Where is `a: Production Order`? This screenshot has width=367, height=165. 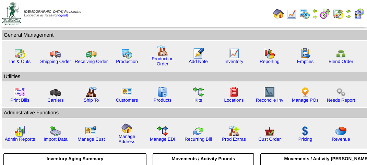
a: Production Order is located at coordinates (162, 61).